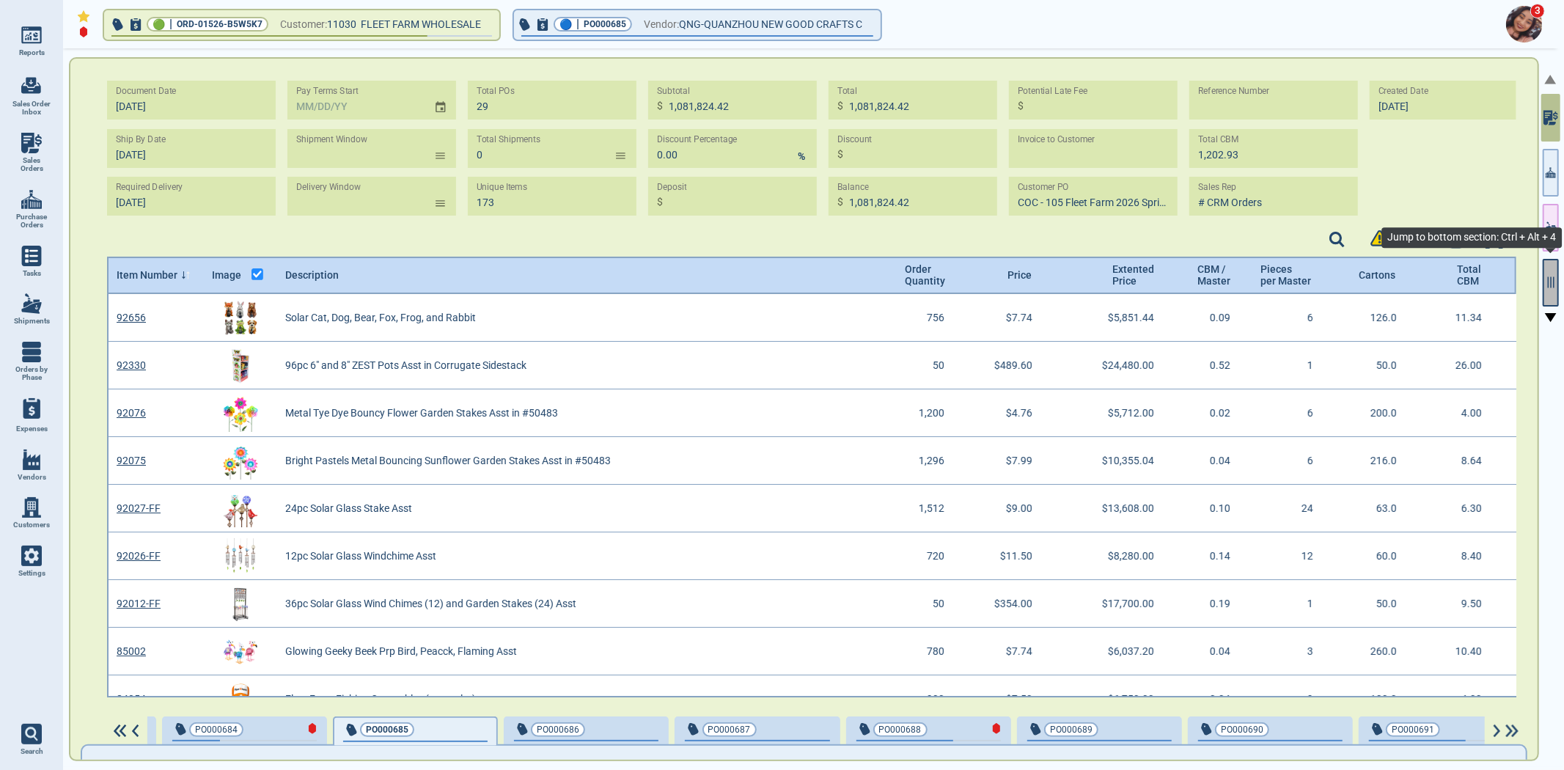 The width and height of the screenshot is (1564, 770). What do you see at coordinates (131, 651) in the screenshot?
I see `a: 85002` at bounding box center [131, 651].